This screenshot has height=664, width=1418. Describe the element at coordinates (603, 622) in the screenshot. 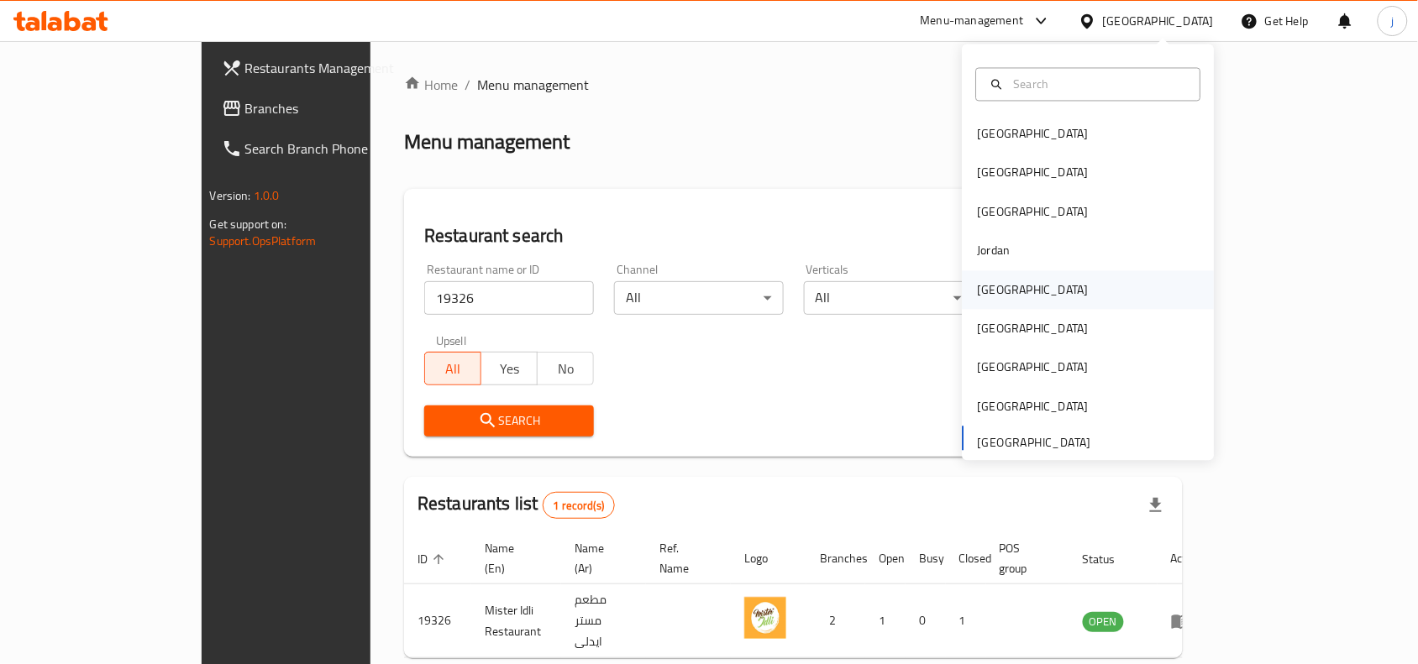

I see `td: مطعم مستر ايدلى` at that location.